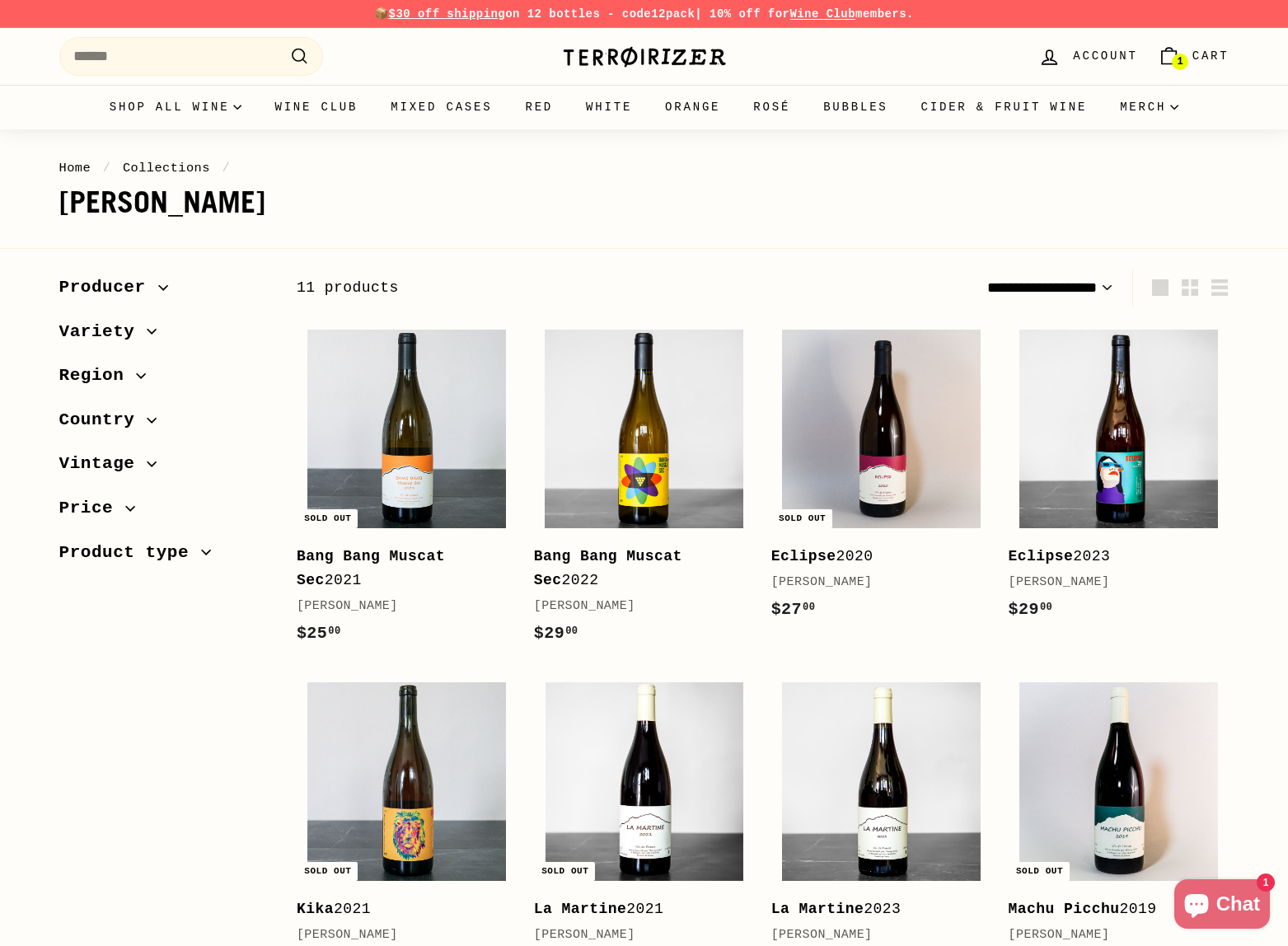 The height and width of the screenshot is (946, 1288). I want to click on div: 2019, so click(1111, 909).